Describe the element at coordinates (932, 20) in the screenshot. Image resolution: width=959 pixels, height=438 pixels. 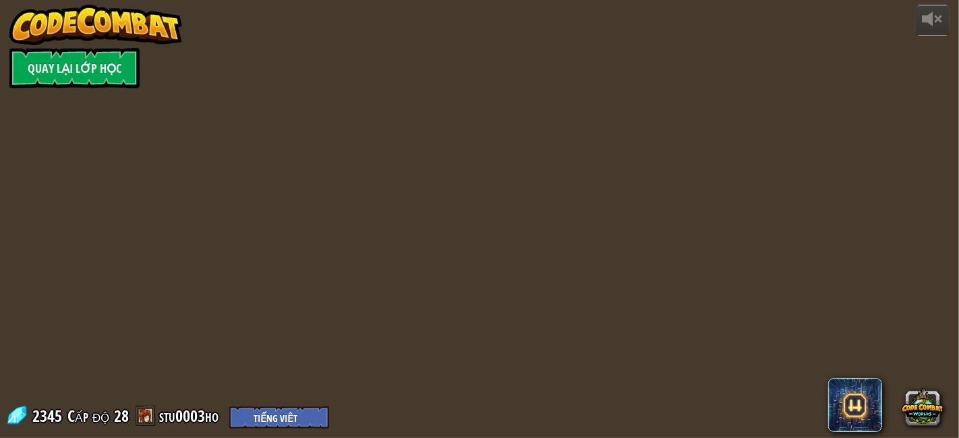
I see `button: Tùy chỉnh âm lượng` at that location.